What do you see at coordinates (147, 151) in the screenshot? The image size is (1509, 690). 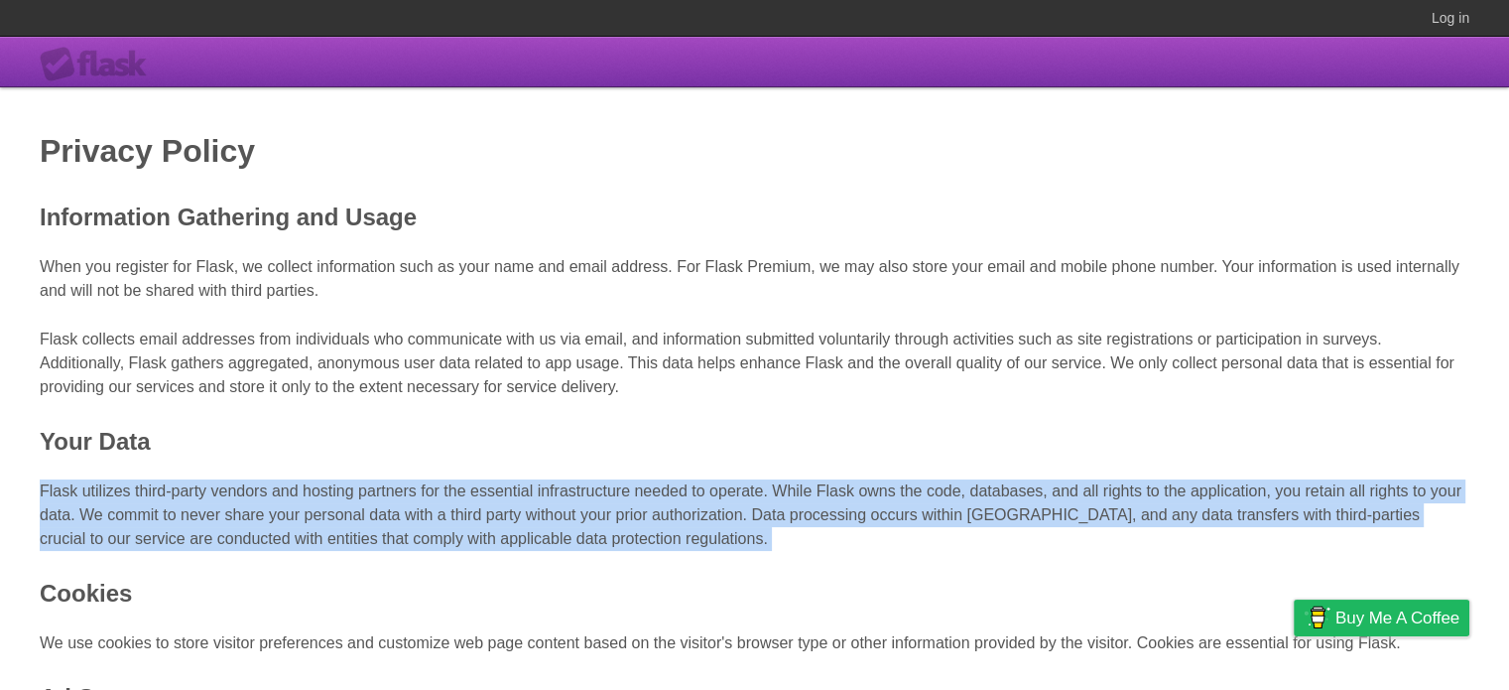 I see `strong: Privacy Policy` at bounding box center [147, 151].